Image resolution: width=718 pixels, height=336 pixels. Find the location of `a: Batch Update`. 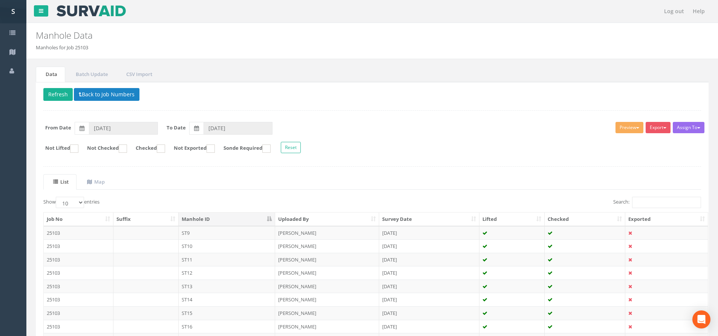

a: Batch Update is located at coordinates (91, 74).